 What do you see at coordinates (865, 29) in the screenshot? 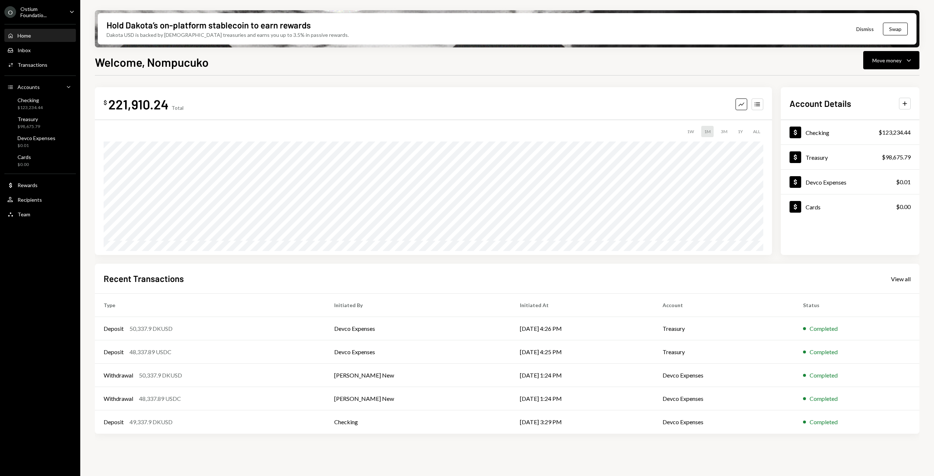
I see `button: Dismiss` at bounding box center [865, 29].